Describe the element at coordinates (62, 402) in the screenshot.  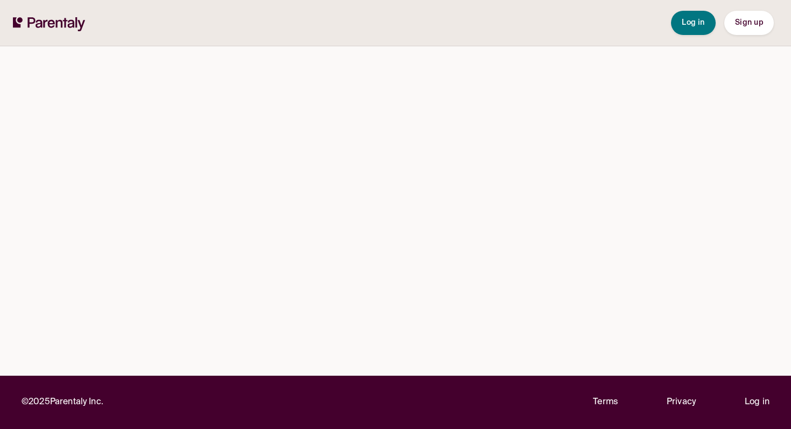
I see `p: © 2025 Parentaly Inc.` at that location.